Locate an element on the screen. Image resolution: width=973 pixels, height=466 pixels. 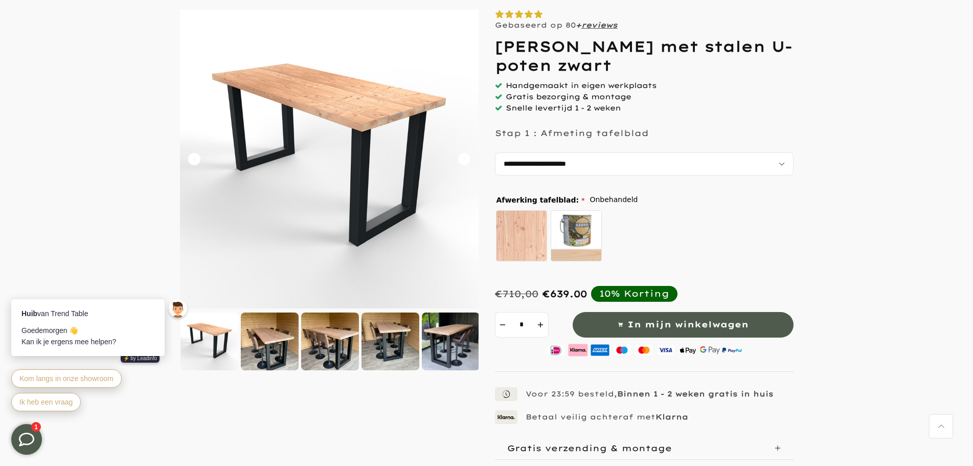
button: decrement is located at coordinates (503, 325).